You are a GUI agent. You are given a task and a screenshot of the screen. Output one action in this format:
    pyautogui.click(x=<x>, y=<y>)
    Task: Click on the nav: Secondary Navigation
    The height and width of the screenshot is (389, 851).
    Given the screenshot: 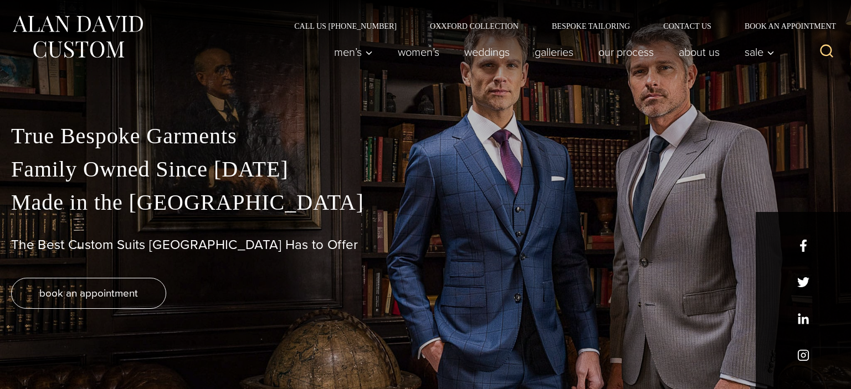 What is the action you would take?
    pyautogui.click(x=558, y=26)
    